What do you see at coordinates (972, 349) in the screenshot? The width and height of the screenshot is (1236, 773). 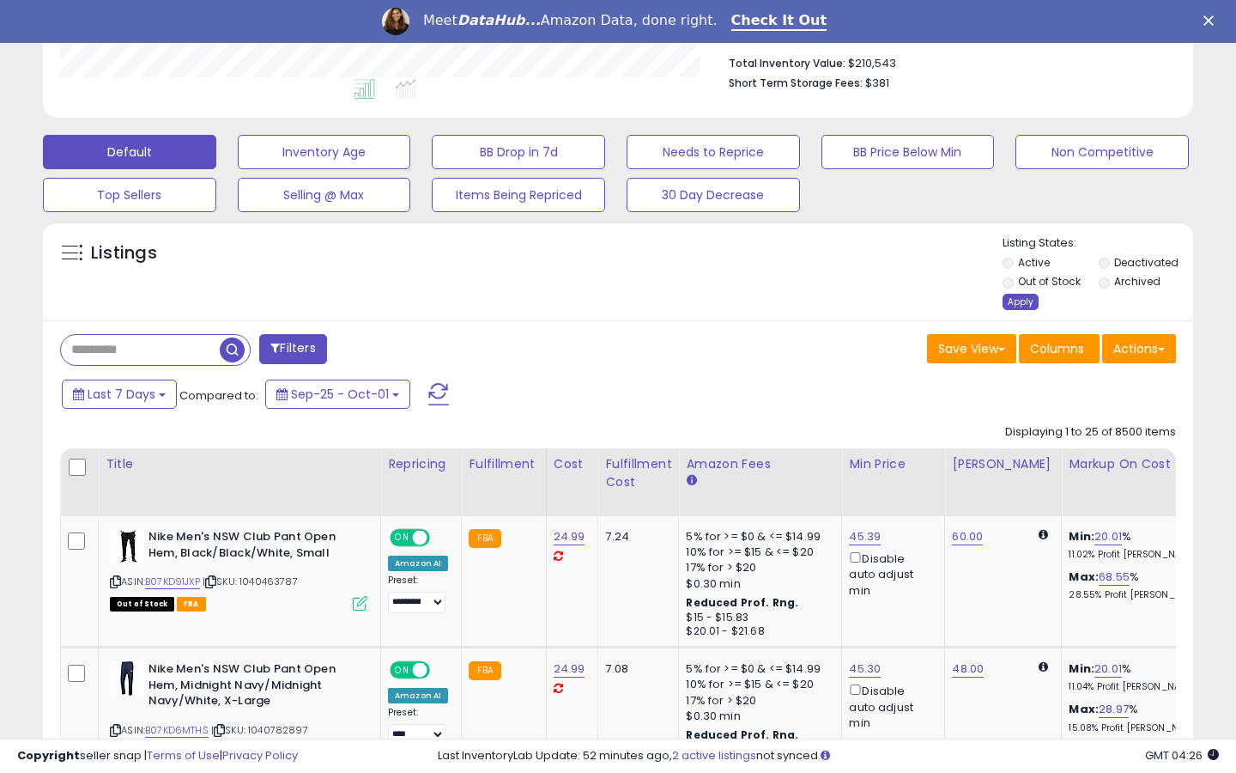 I see `button: Save View` at bounding box center [972, 349].